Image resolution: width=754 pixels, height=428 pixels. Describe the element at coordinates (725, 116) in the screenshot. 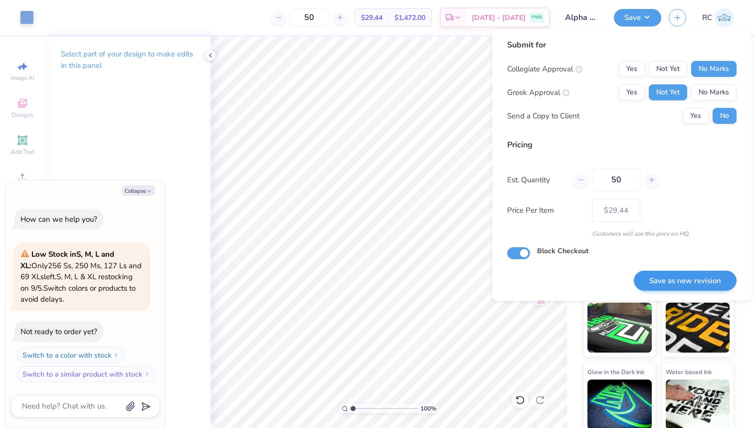

I see `button: No` at that location.